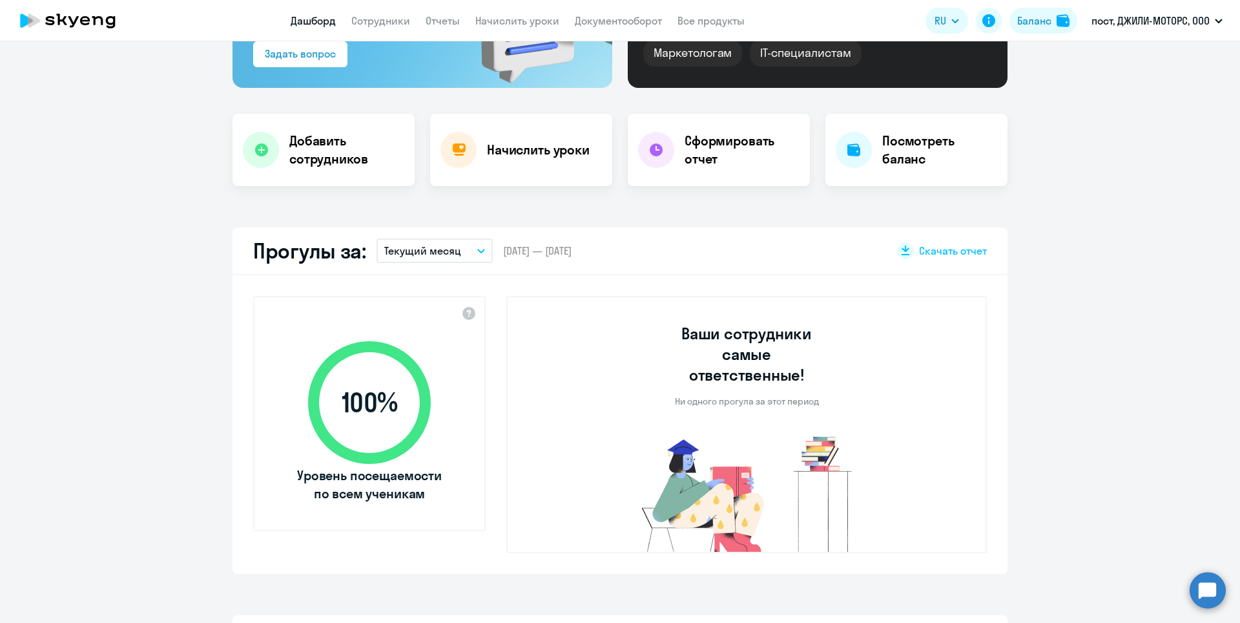 The width and height of the screenshot is (1240, 623). Describe the element at coordinates (1063, 21) in the screenshot. I see `img: balance` at that location.